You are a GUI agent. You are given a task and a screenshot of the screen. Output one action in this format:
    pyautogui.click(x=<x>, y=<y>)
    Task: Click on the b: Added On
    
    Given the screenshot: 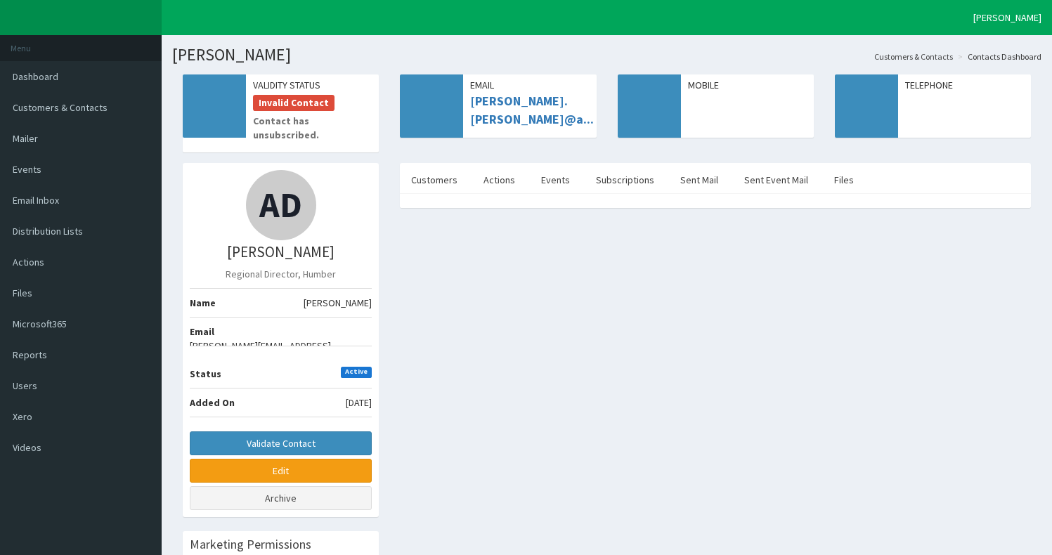 What is the action you would take?
    pyautogui.click(x=212, y=403)
    